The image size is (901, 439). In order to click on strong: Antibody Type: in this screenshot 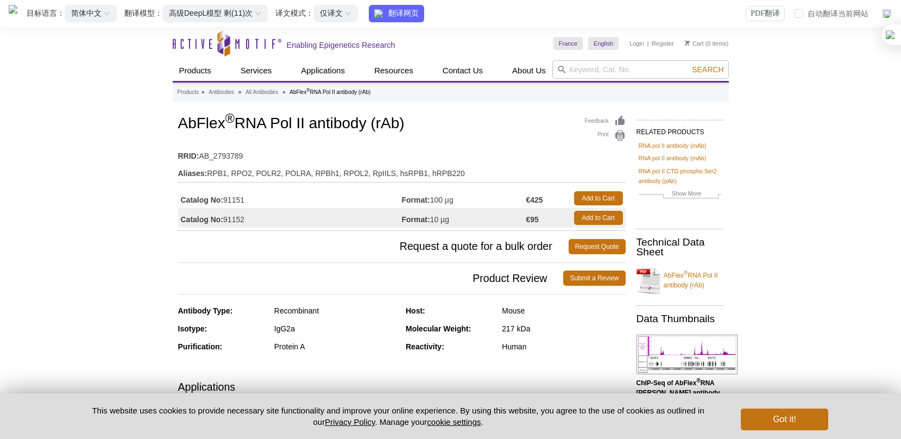, I will do `click(205, 310)`.